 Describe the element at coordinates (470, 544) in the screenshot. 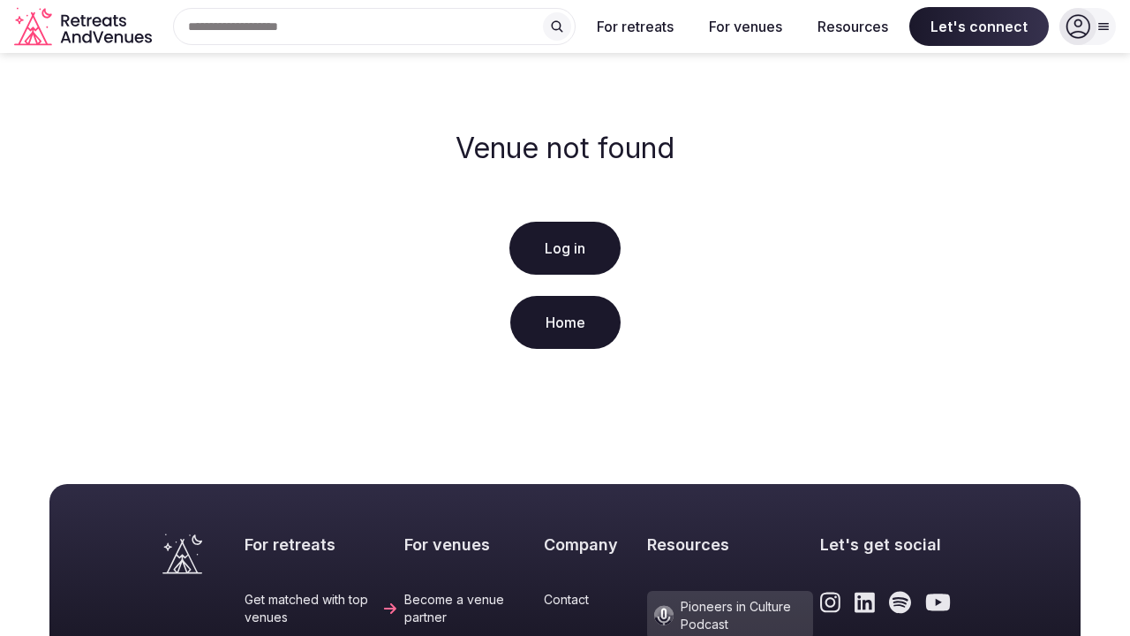

I see `h2: For venues` at that location.